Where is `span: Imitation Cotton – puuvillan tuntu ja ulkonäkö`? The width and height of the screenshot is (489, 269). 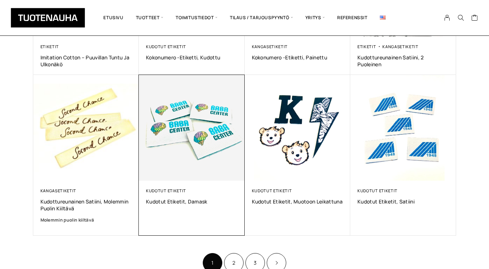 span: Imitation Cotton – puuvillan tuntu ja ulkonäkö is located at coordinates (86, 61).